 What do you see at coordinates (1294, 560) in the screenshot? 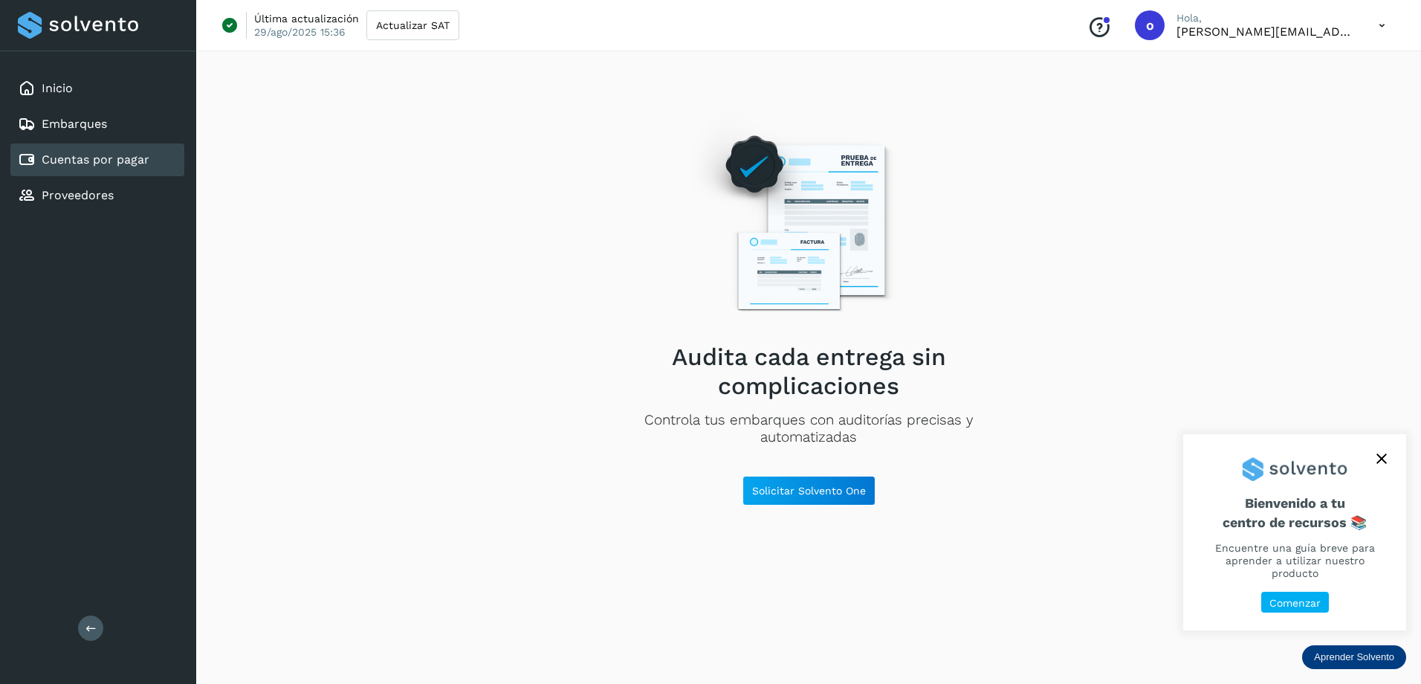
I see `p: Encuentre una guía breve para aprender a utilizar nuestro producto` at bounding box center [1294, 560].